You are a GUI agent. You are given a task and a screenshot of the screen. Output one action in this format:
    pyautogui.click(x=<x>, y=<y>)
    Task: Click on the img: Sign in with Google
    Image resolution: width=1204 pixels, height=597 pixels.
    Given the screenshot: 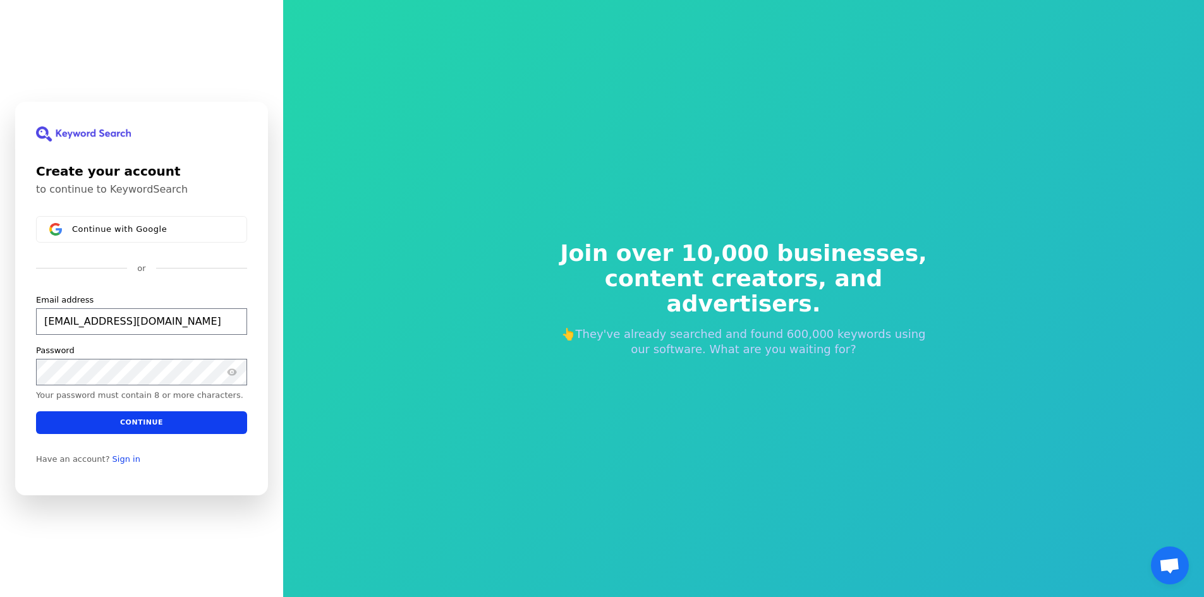 What is the action you would take?
    pyautogui.click(x=56, y=229)
    